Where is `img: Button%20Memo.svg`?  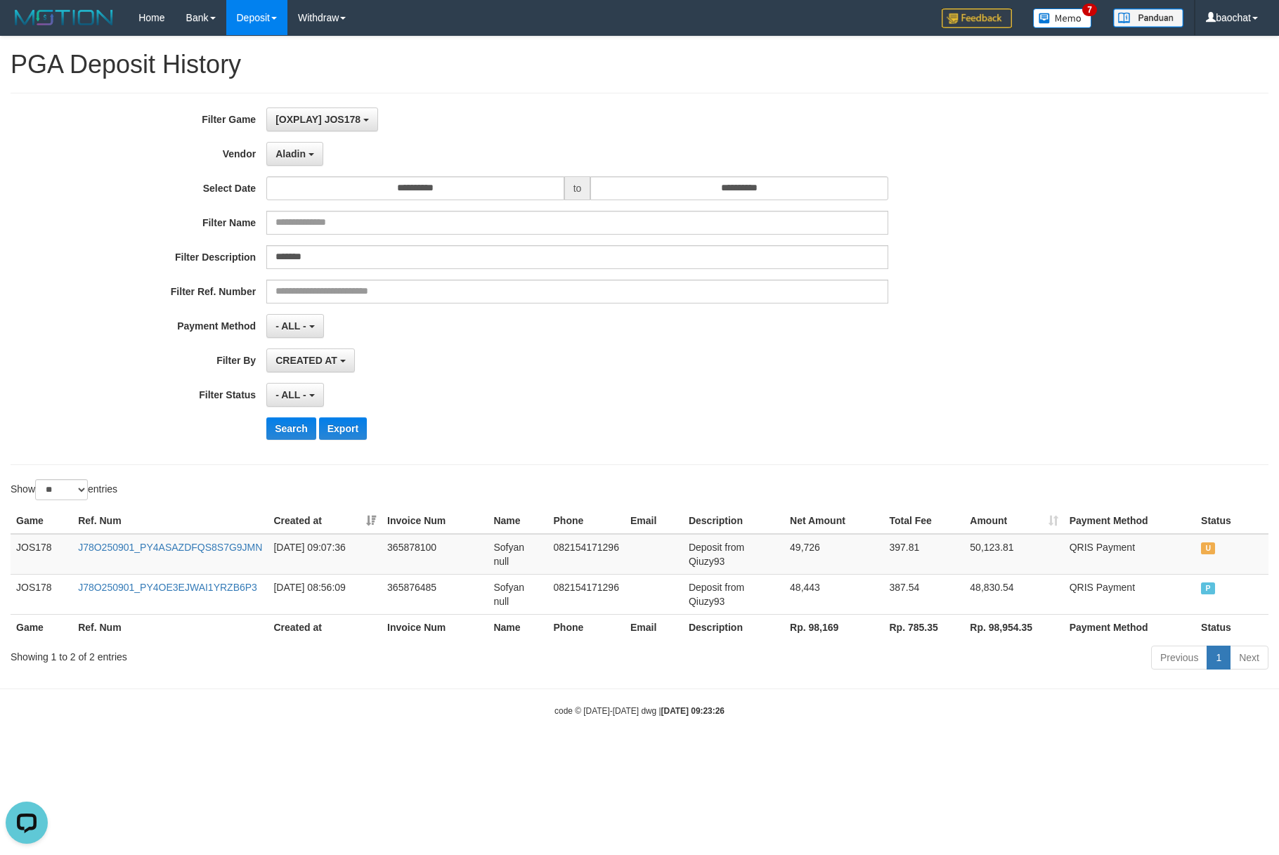
img: Button%20Memo.svg is located at coordinates (1062, 18).